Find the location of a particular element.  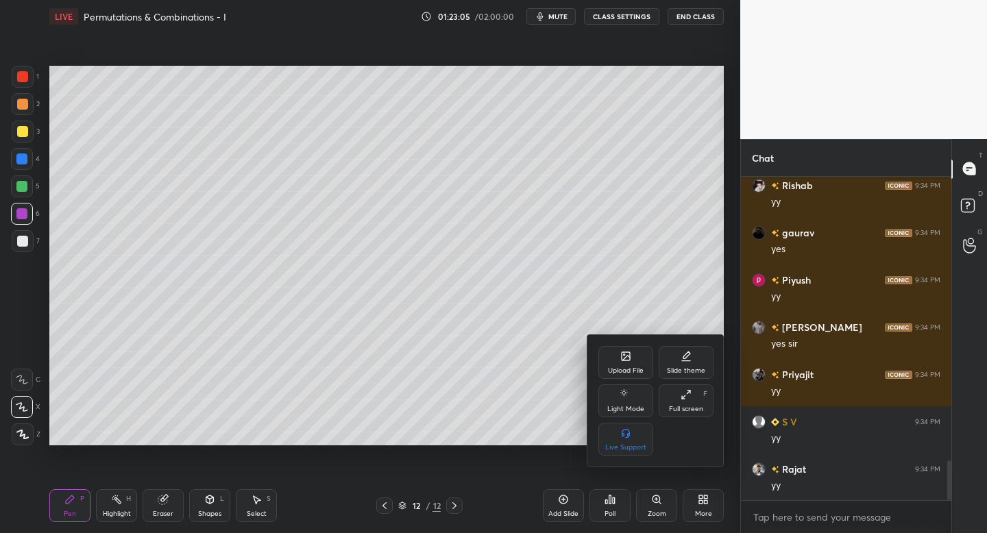

div: Full screen is located at coordinates (686, 409).